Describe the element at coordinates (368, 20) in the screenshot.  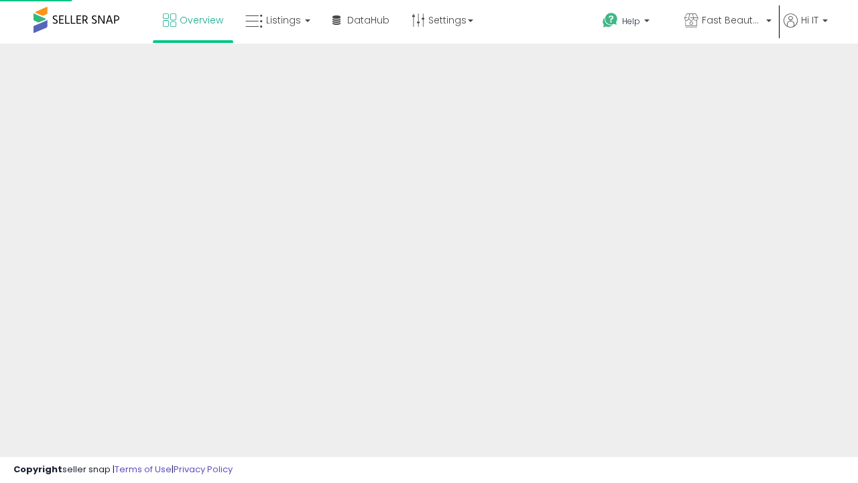
I see `span: DataHub` at that location.